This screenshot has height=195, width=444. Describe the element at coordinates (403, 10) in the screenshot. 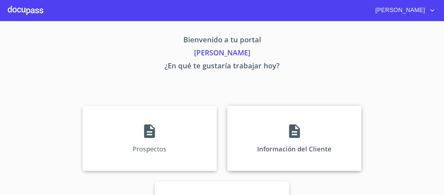

I see `button: account of current user` at that location.